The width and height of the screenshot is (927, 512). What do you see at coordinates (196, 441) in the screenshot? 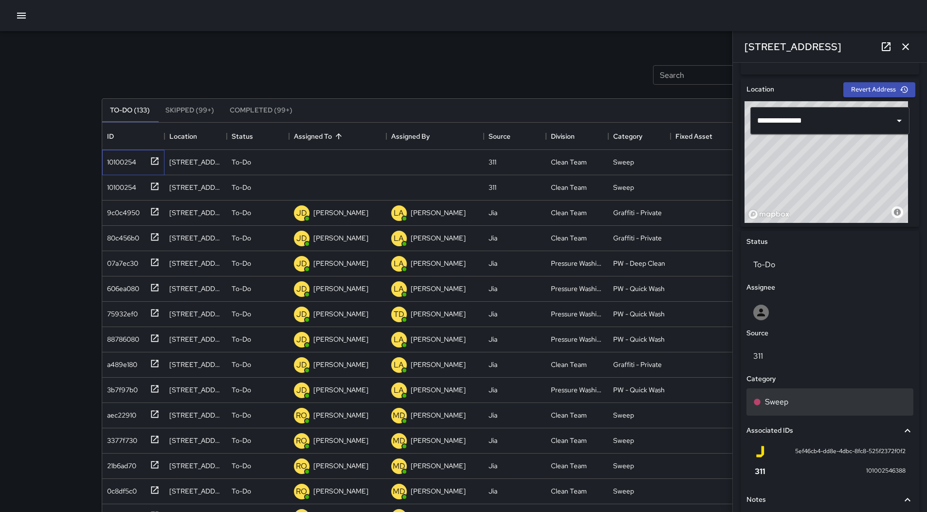
I see `div: 170 Fell Street` at bounding box center [196, 441].